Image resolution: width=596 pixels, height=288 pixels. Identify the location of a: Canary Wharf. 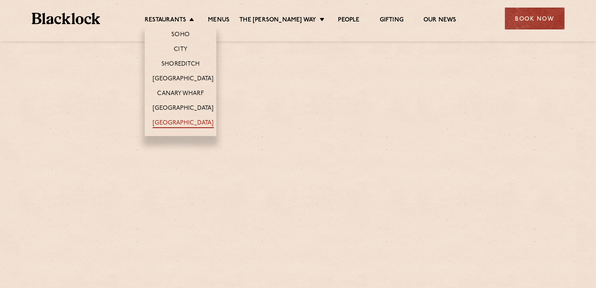
(180, 94).